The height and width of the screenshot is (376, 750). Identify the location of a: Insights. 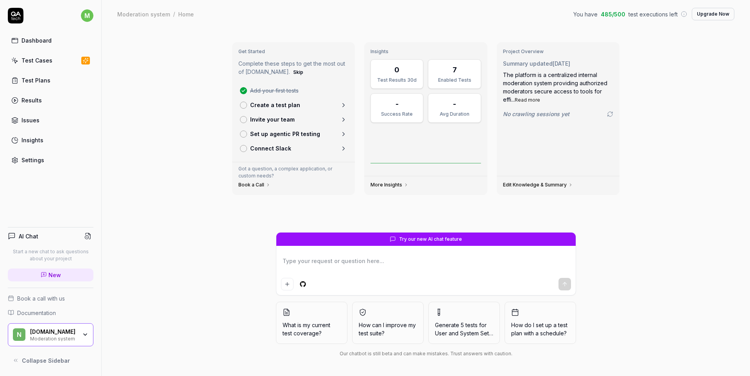
(50, 140).